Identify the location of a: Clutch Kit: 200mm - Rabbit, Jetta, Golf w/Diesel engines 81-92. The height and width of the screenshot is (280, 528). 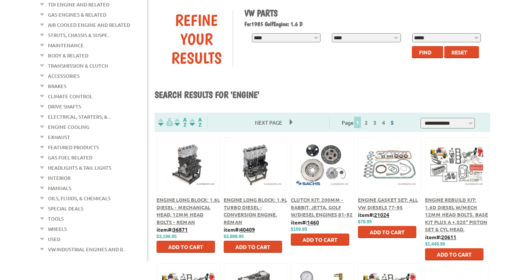
(322, 207).